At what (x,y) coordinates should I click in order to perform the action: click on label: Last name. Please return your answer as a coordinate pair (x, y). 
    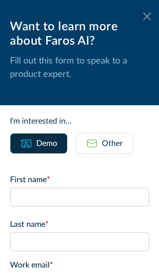
    Looking at the image, I should click on (79, 224).